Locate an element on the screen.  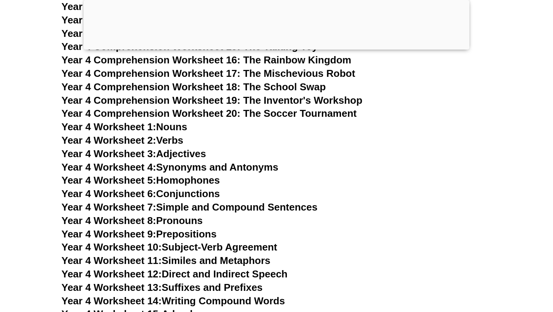
a: Year 4 Worksheet 1:Nouns is located at coordinates (124, 127).